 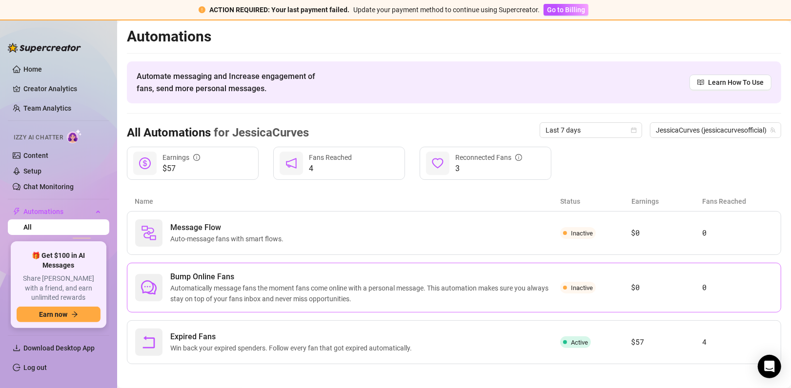 What do you see at coordinates (47, 108) in the screenshot?
I see `a: Team Analytics` at bounding box center [47, 108].